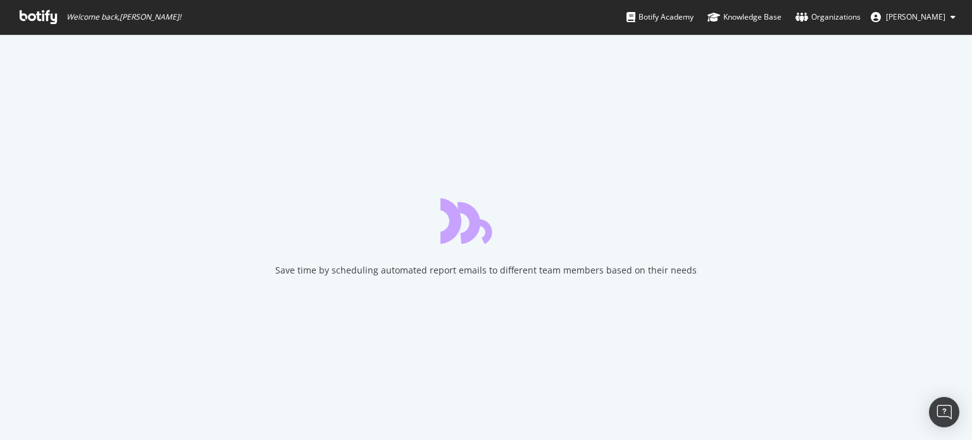 The width and height of the screenshot is (972, 440). Describe the element at coordinates (916, 16) in the screenshot. I see `span: Tom Duncombe` at that location.